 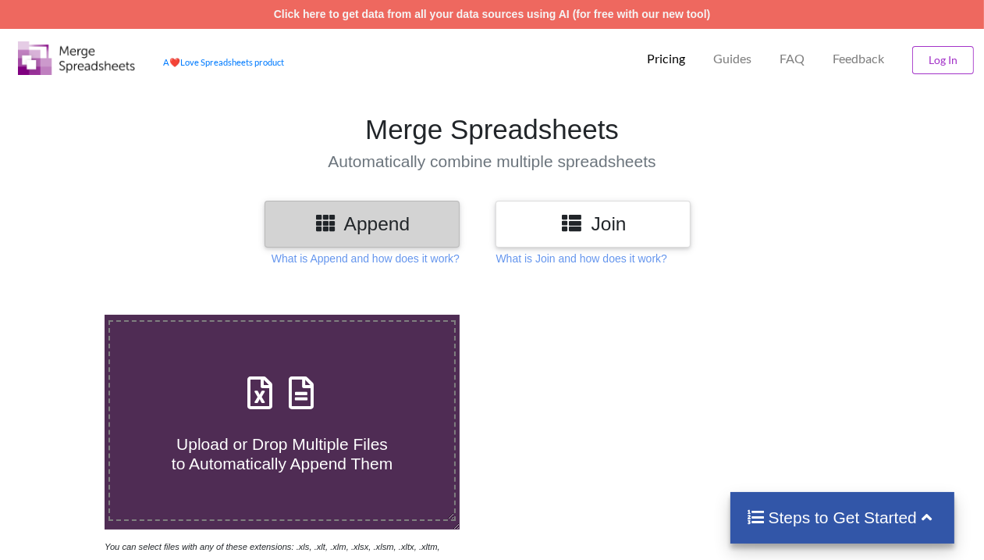 What do you see at coordinates (732, 59) in the screenshot?
I see `p: Guides` at bounding box center [732, 59].